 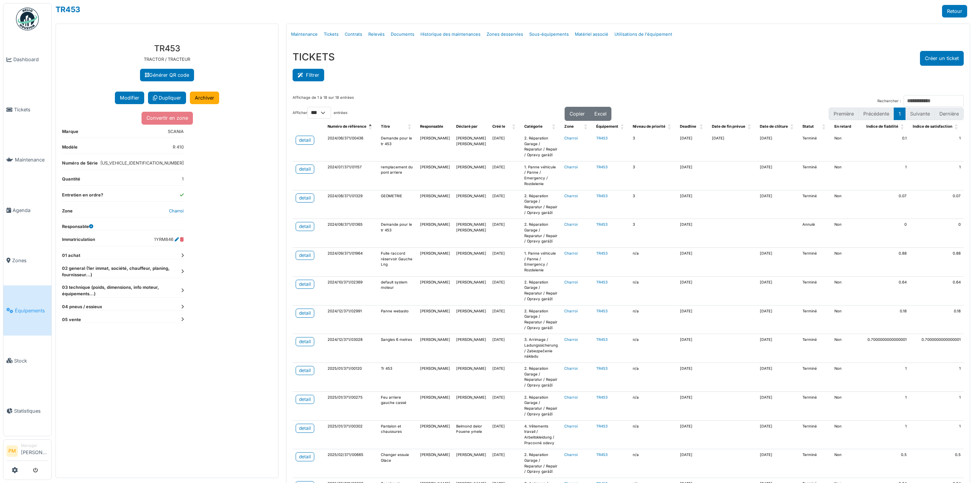 I want to click on a: Équipements, so click(x=27, y=311).